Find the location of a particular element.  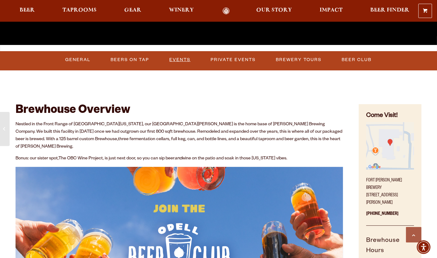

a: Gear is located at coordinates (133, 11).